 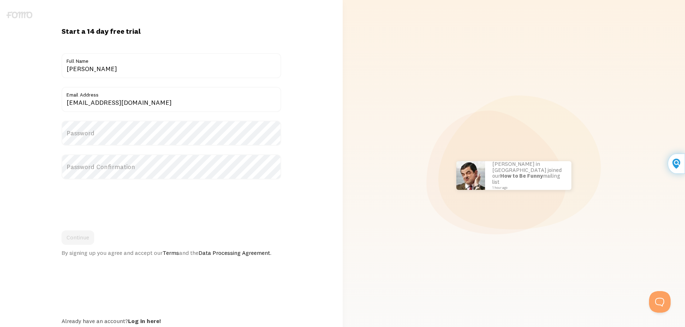 I want to click on label: Email Address, so click(x=171, y=93).